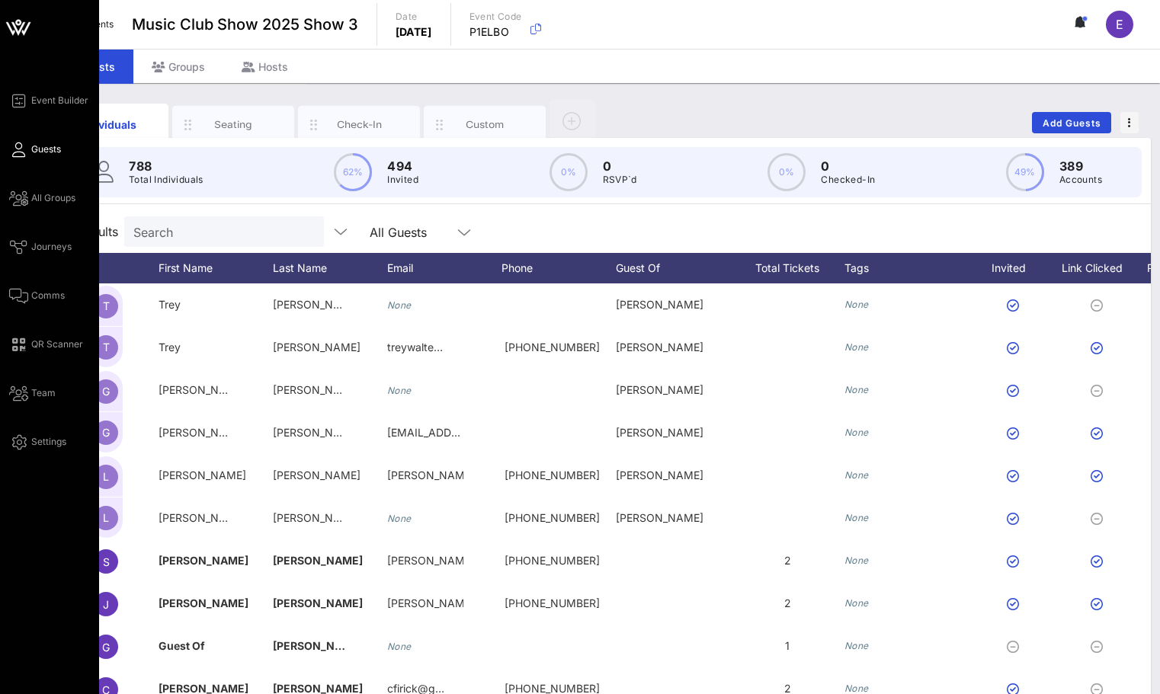 The width and height of the screenshot is (1160, 694). What do you see at coordinates (1016, 268) in the screenshot?
I see `div: Invited` at bounding box center [1016, 268].